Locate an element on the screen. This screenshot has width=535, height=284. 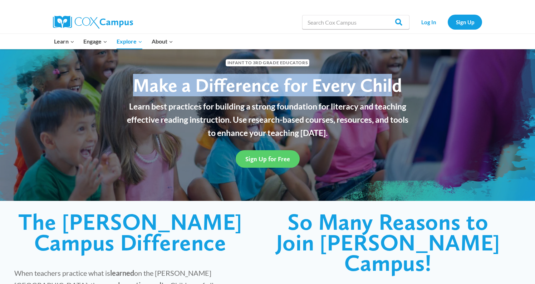
a: Sign Up is located at coordinates (464, 22).